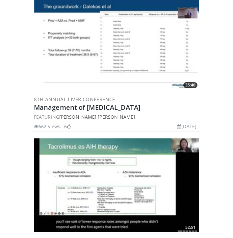 This screenshot has width=233, height=238. What do you see at coordinates (47, 126) in the screenshot?
I see `li: 662 views` at bounding box center [47, 126].